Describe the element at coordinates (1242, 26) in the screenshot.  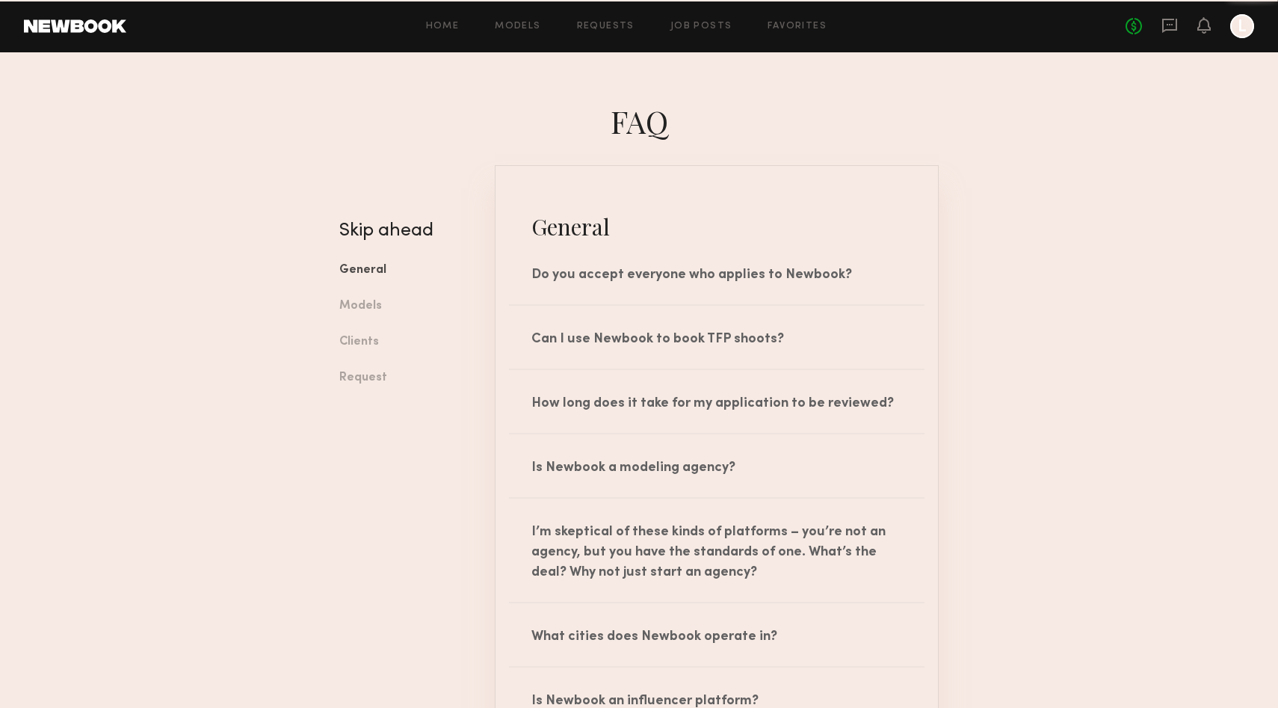
I see `a: L` at that location.